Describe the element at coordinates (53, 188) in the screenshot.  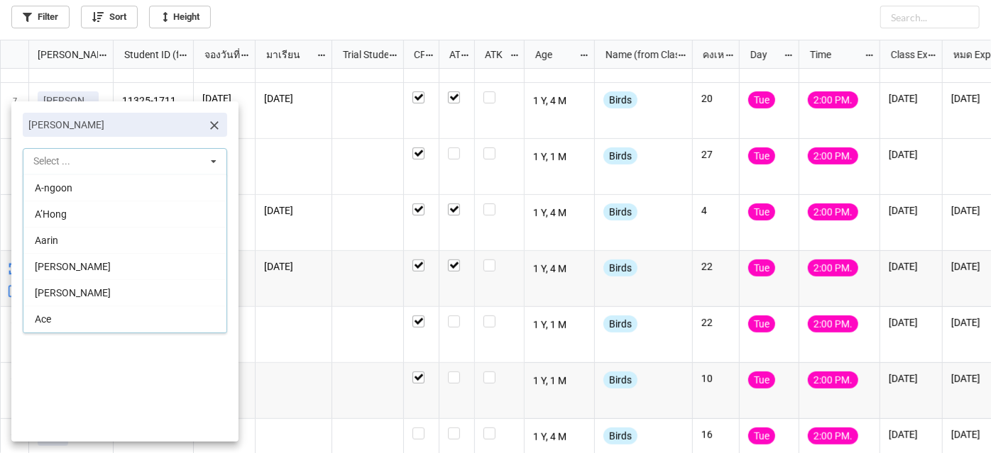
I see `span: A-ngoon` at that location.